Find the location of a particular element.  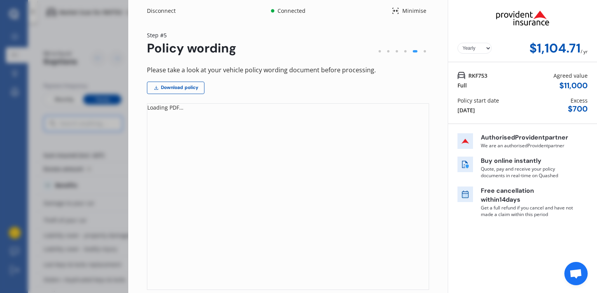

div: $ 700 is located at coordinates (577, 109).